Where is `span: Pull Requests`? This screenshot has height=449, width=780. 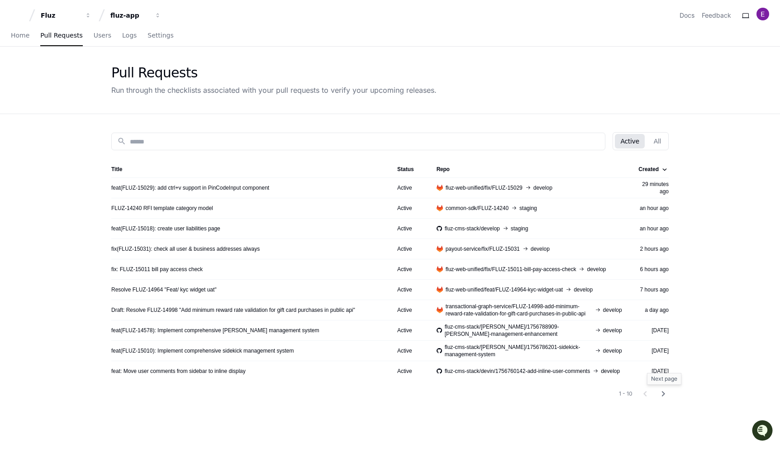 span: Pull Requests is located at coordinates (61, 35).